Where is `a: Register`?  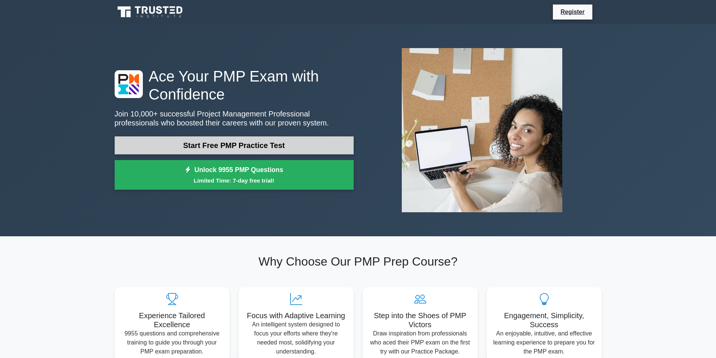 a: Register is located at coordinates (573, 12).